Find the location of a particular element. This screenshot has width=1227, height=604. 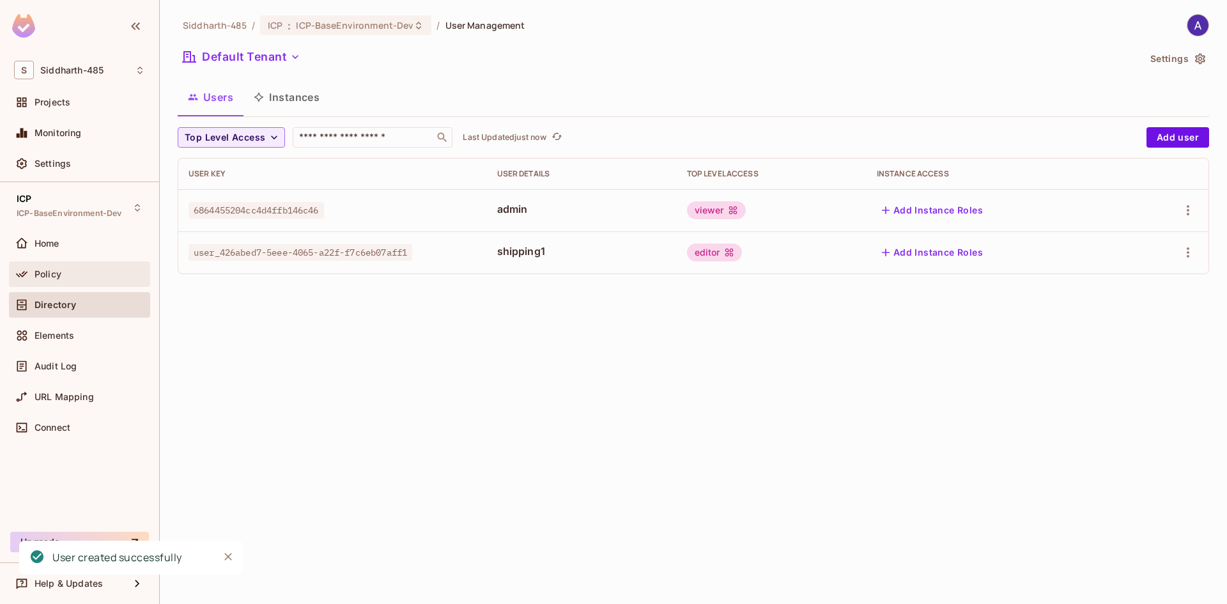

button: Default Tenant is located at coordinates (242, 57).